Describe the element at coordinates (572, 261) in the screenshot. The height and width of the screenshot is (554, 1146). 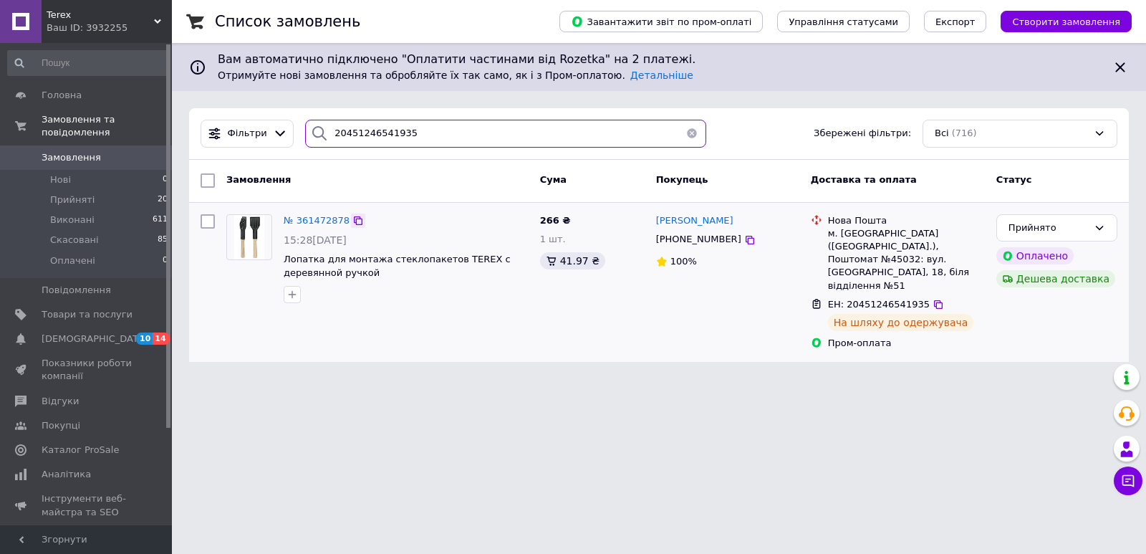
I see `div: 41.97 ₴` at that location.